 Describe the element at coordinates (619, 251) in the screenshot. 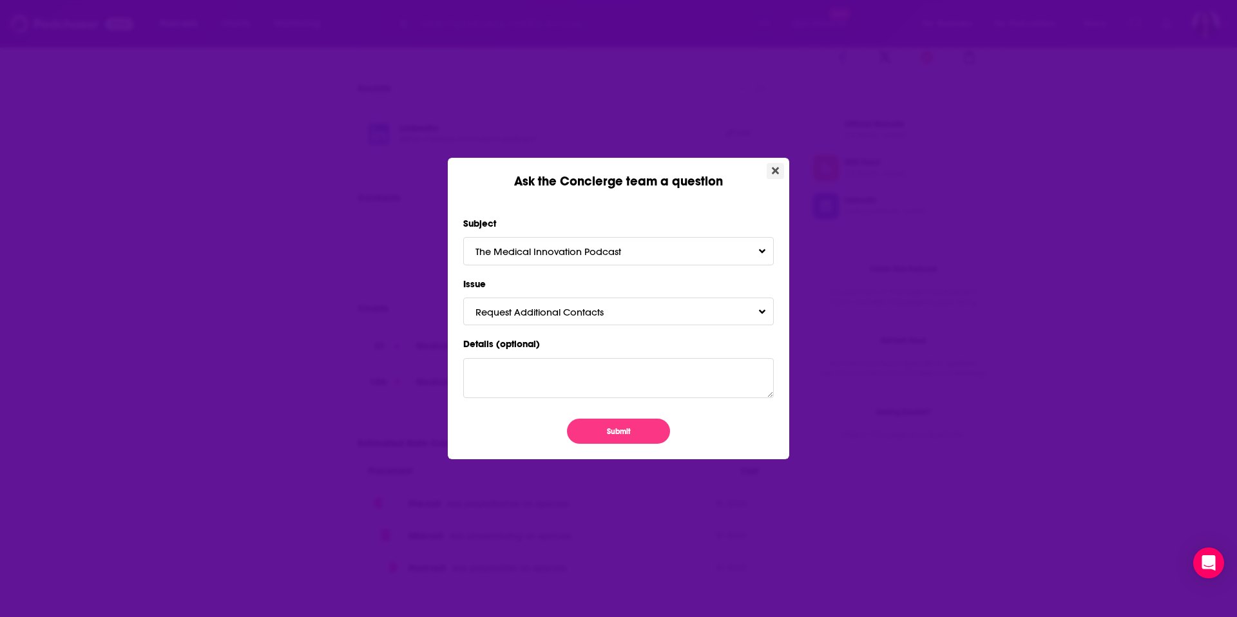

I see `button: The Medical Innovation PodcastToggle Pronoun Dropdown` at that location.